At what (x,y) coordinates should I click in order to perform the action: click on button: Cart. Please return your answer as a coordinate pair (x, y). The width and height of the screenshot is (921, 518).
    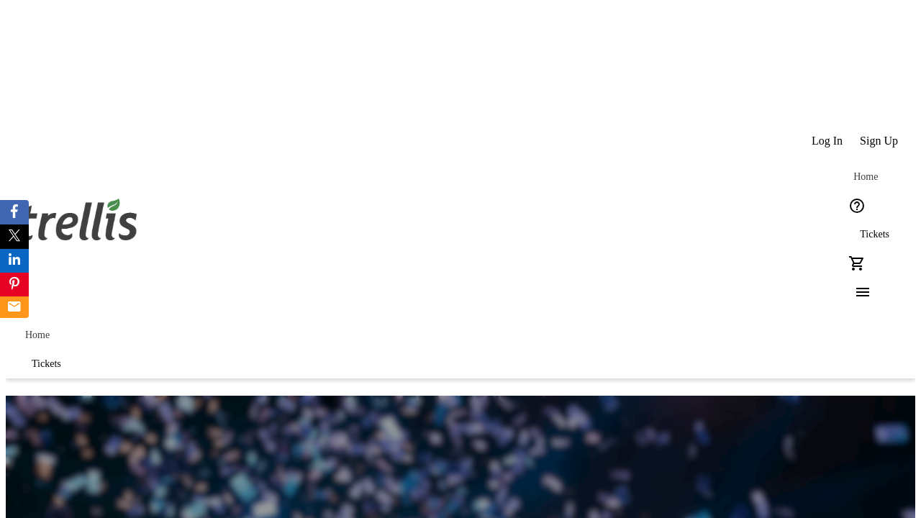
    Looking at the image, I should click on (857, 263).